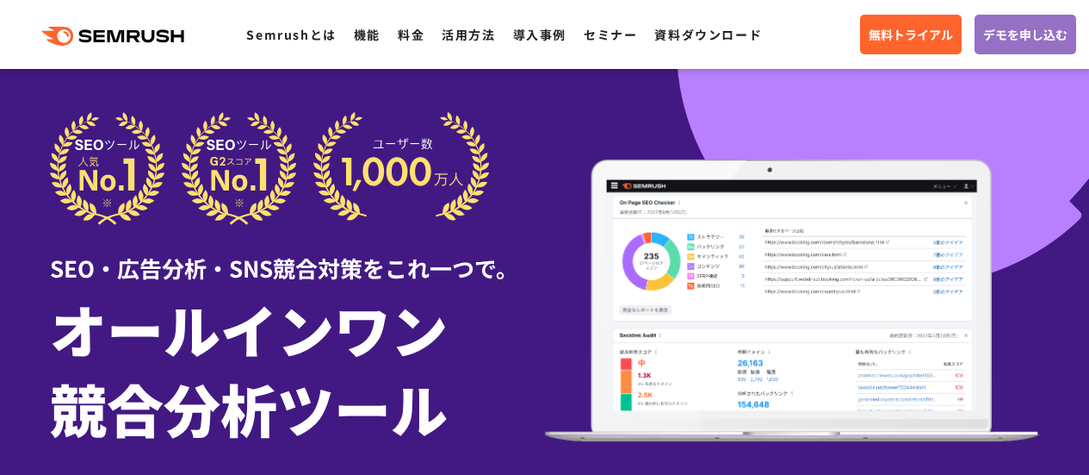 The image size is (1089, 475). I want to click on a: 無料トライアル, so click(911, 34).